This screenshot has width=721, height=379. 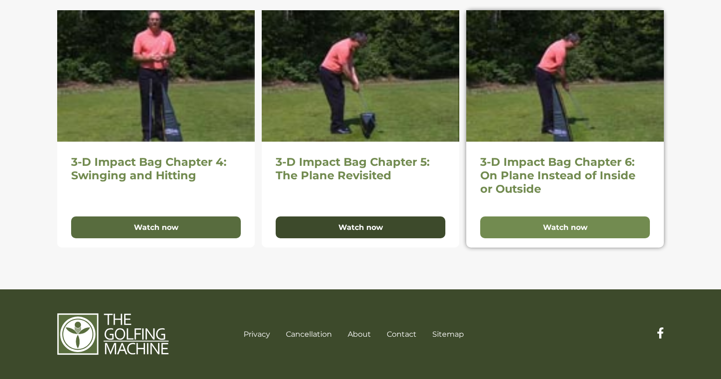 I want to click on a: About, so click(x=359, y=334).